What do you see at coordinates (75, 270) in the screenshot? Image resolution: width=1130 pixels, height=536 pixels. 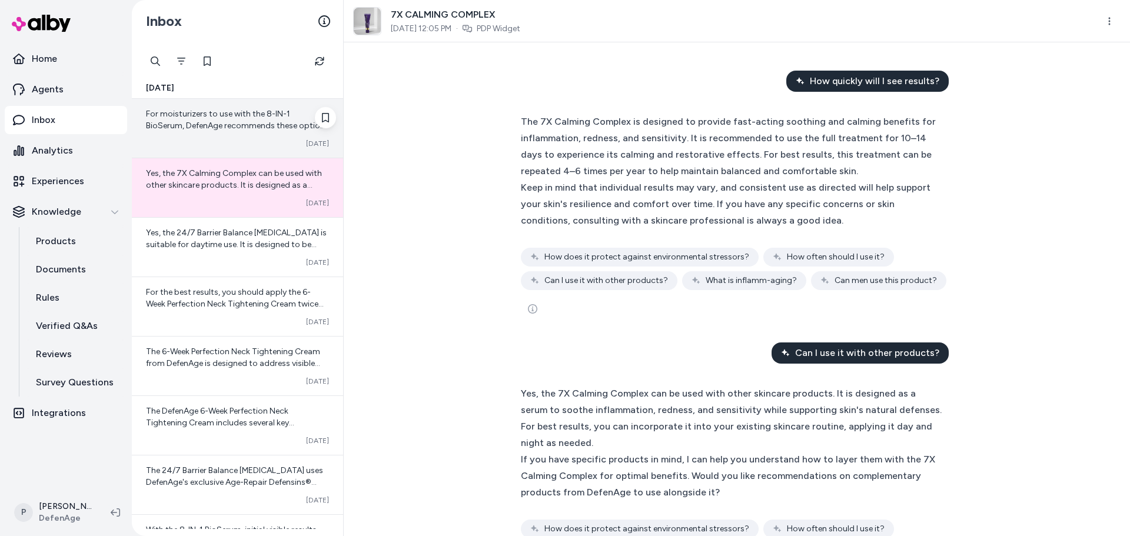 I see `a: Documents` at bounding box center [75, 270].